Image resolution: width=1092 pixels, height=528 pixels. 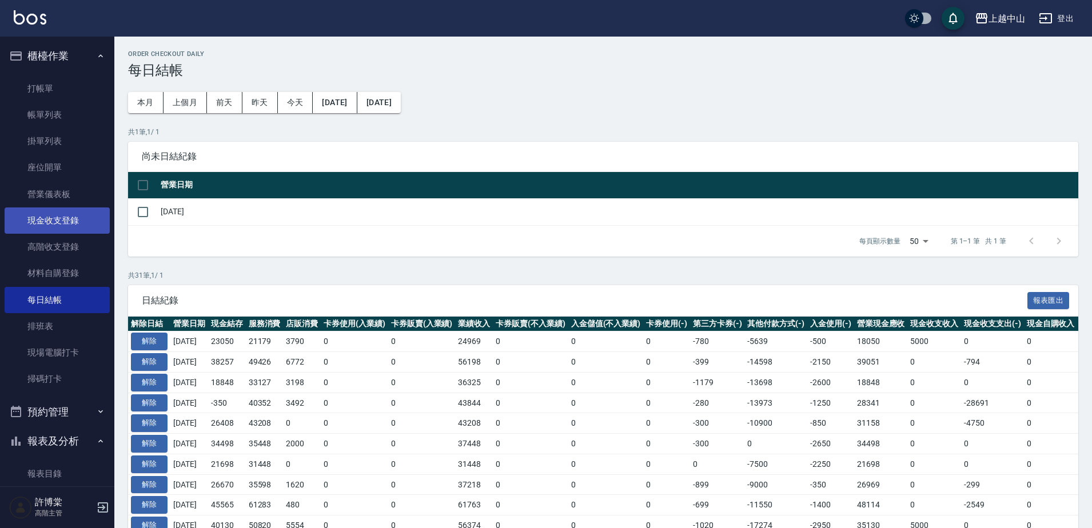 I want to click on td: 49426, so click(x=265, y=363).